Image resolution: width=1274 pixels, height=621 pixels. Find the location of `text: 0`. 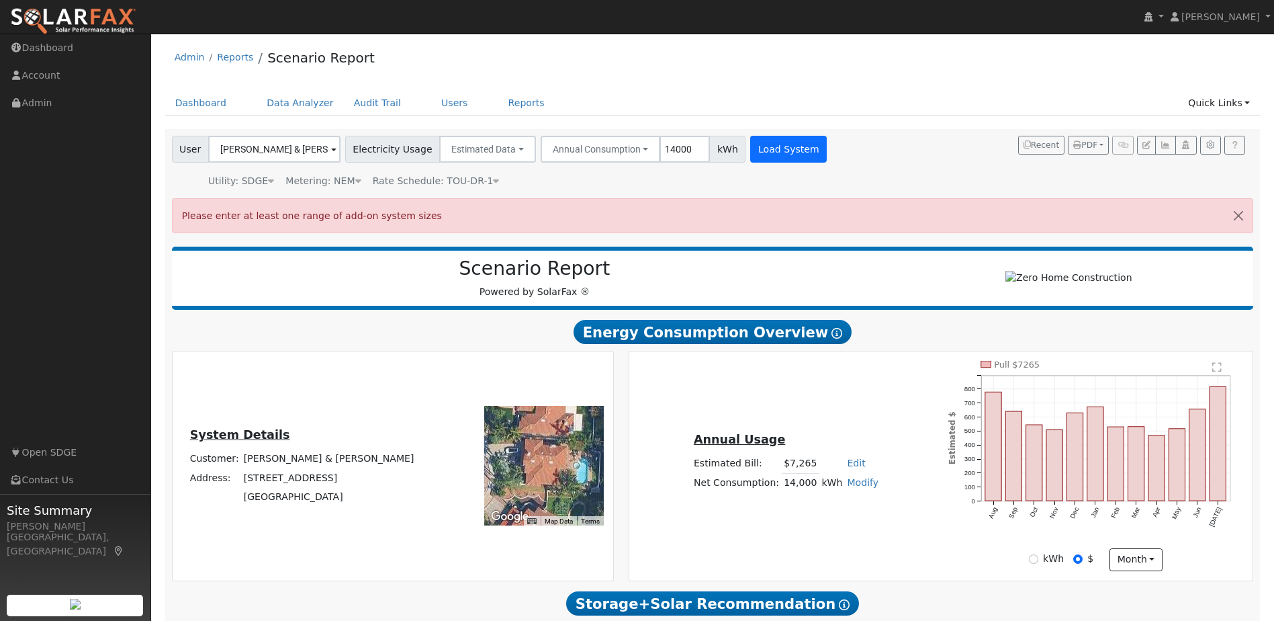

text: 0 is located at coordinates (973, 500).